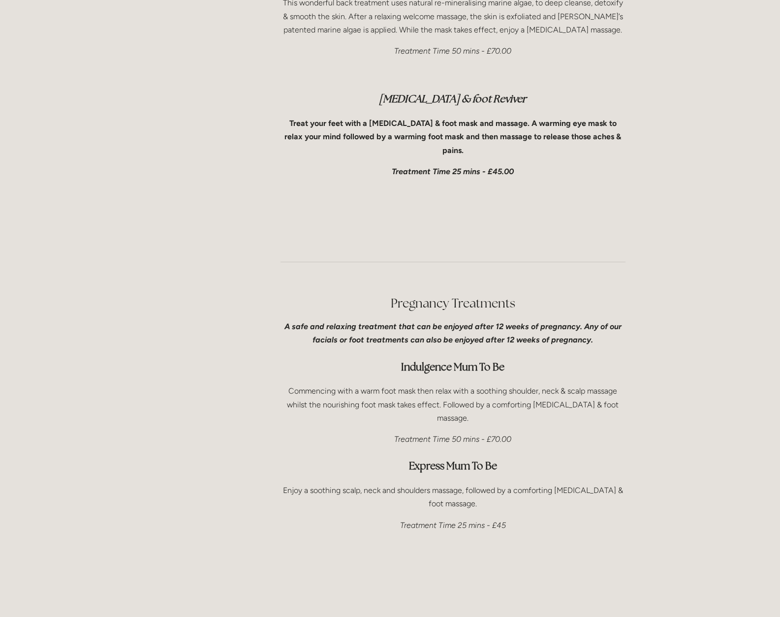 Image resolution: width=780 pixels, height=617 pixels. What do you see at coordinates (452, 525) in the screenshot?
I see `em: Treatment Time 25 mins - £45` at bounding box center [452, 525].